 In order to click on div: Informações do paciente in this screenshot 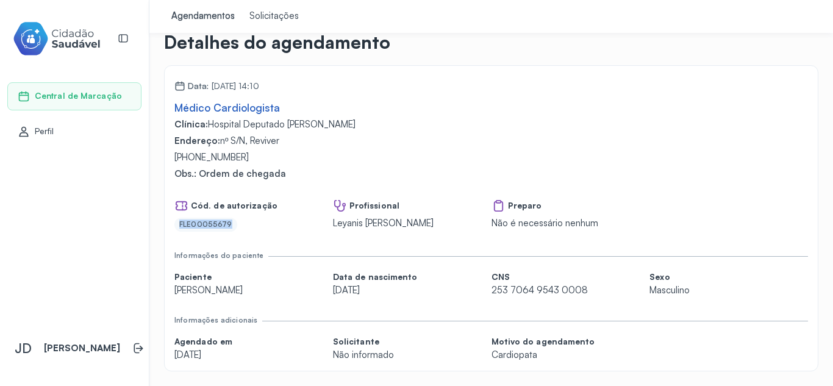, I will do `click(219, 255)`.